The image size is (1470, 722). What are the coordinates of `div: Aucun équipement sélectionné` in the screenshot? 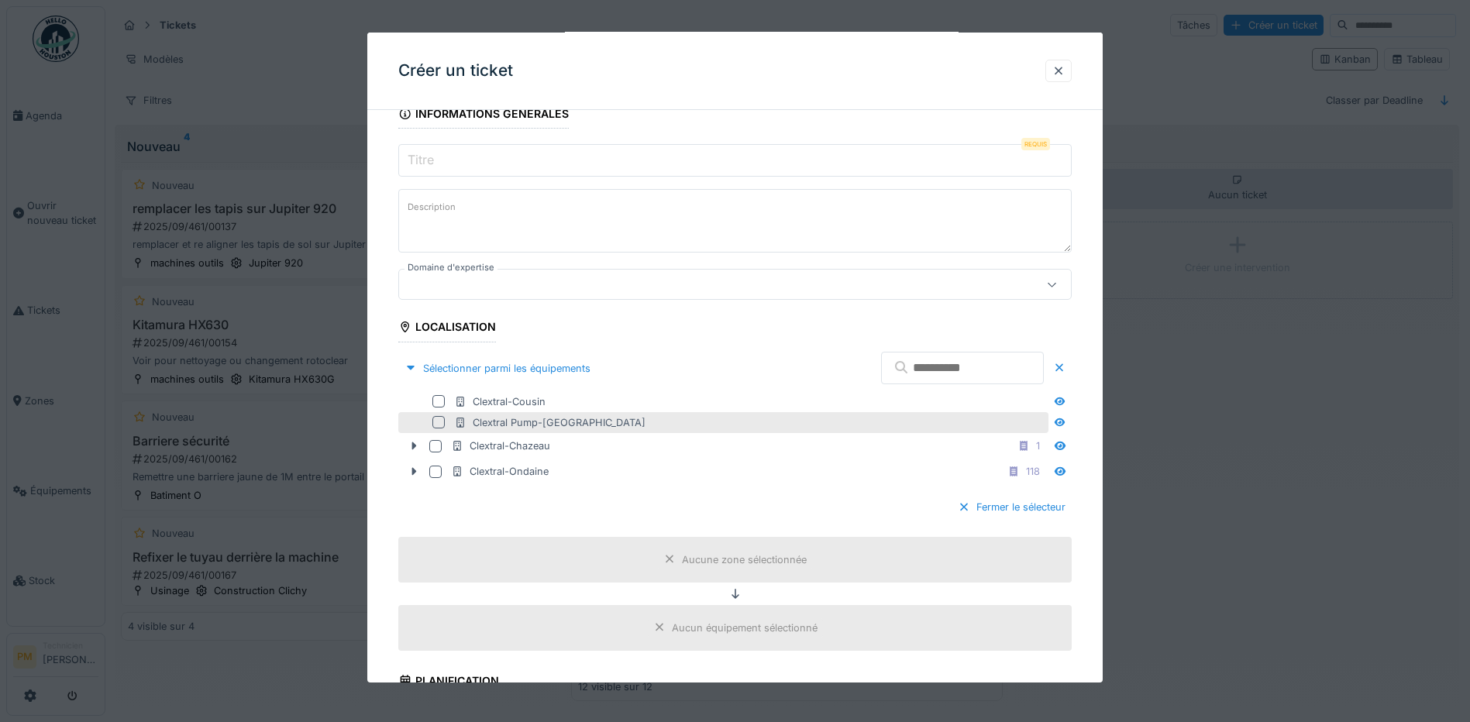 It's located at (745, 628).